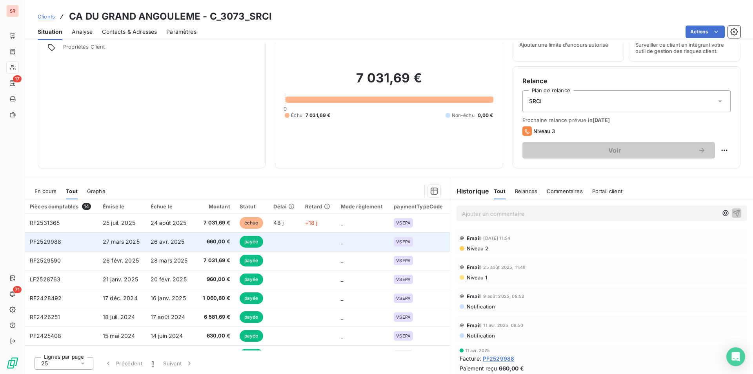  What do you see at coordinates (463, 115) in the screenshot?
I see `span: Non-échu` at bounding box center [463, 115].